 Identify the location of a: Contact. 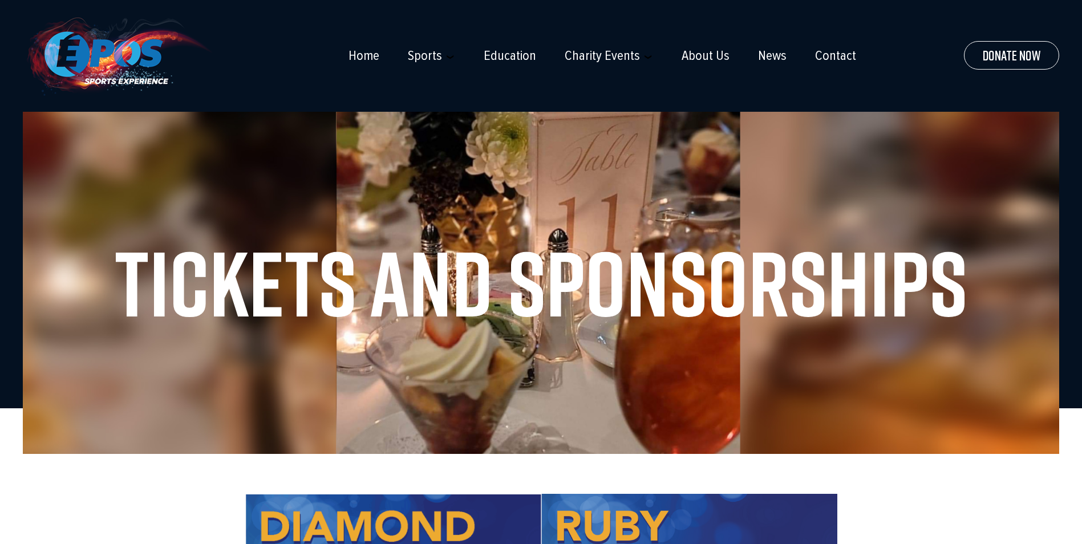
(836, 56).